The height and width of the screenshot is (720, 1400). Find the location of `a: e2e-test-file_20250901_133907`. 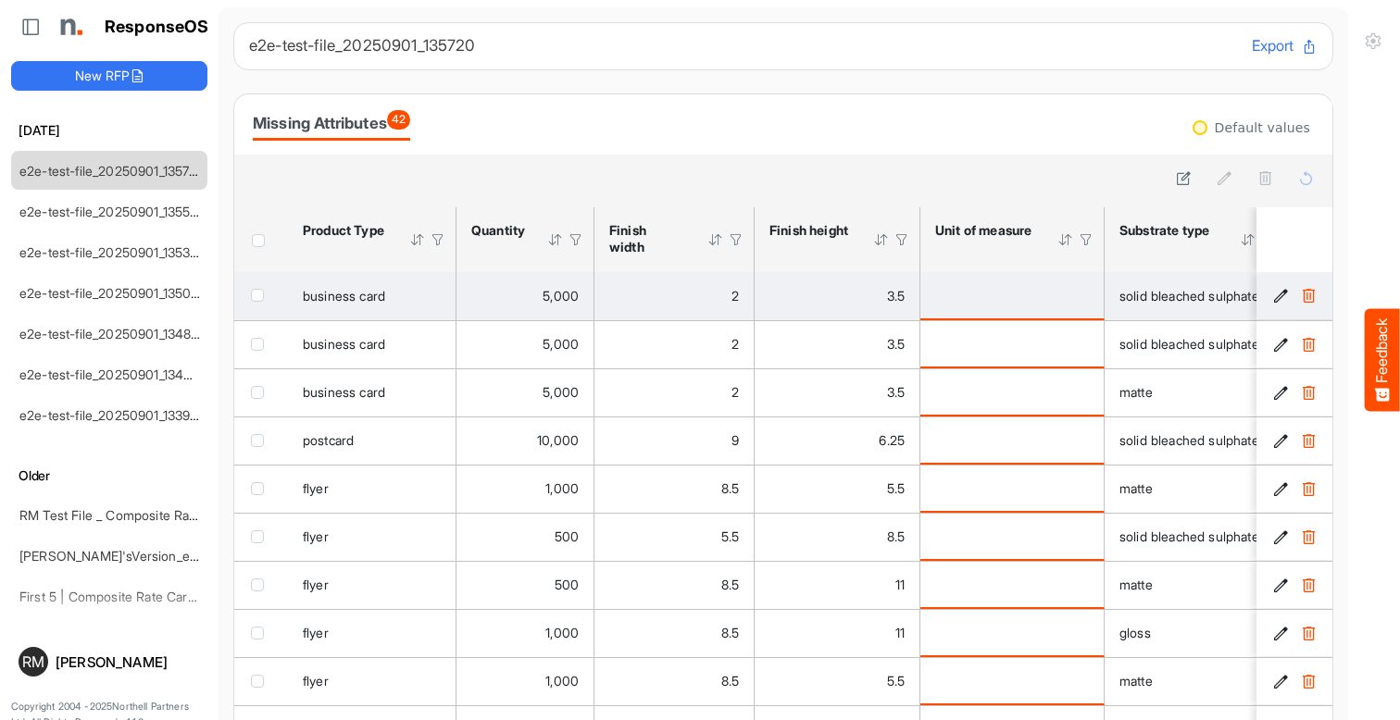

a: e2e-test-file_20250901_133907 is located at coordinates (112, 415).